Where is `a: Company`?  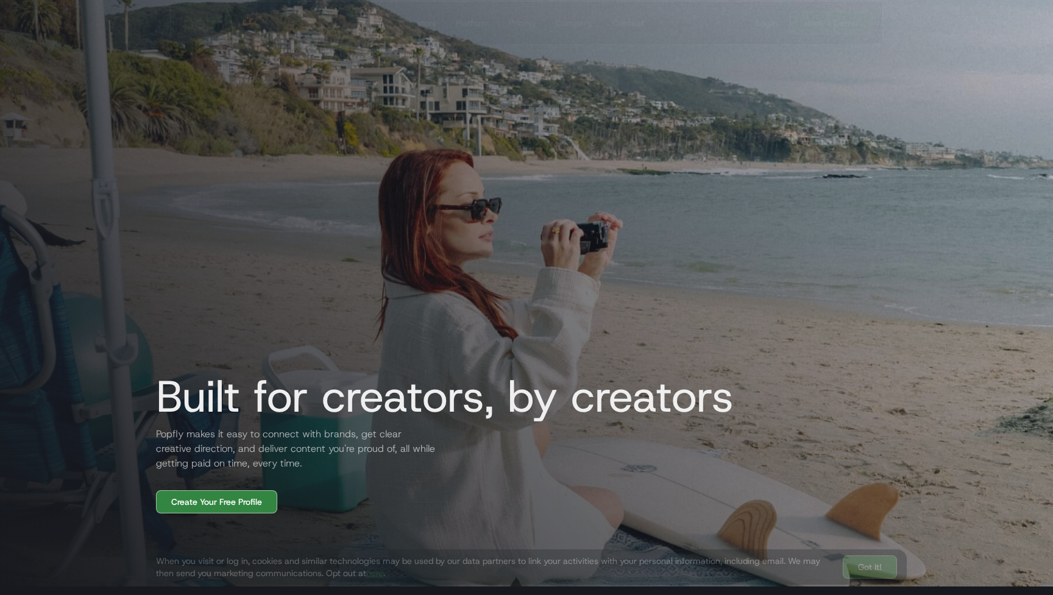 a: Company is located at coordinates (574, 23).